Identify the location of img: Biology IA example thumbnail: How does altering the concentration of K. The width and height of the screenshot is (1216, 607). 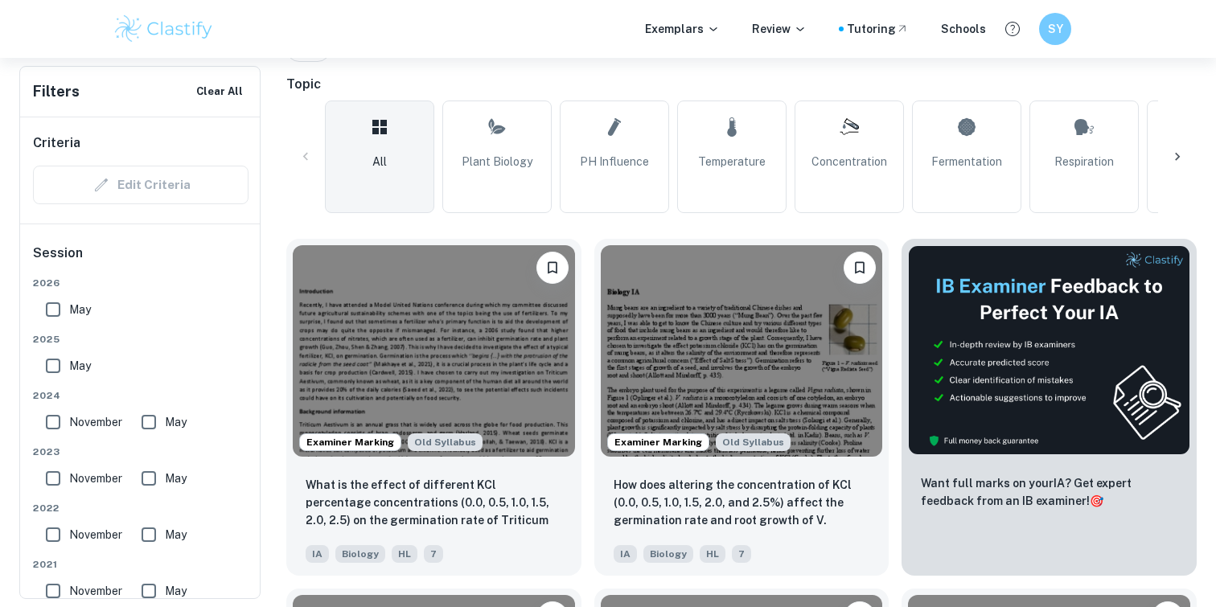
(741, 351).